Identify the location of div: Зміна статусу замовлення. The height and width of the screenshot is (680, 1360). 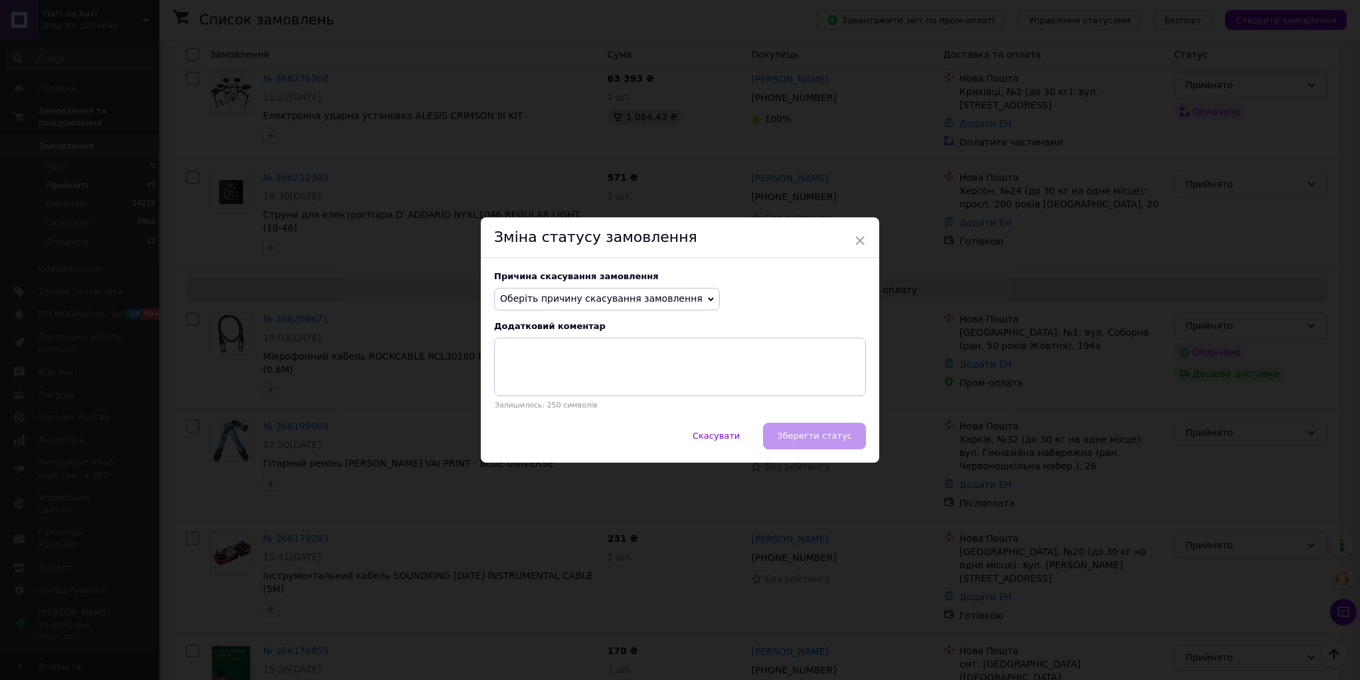
(680, 237).